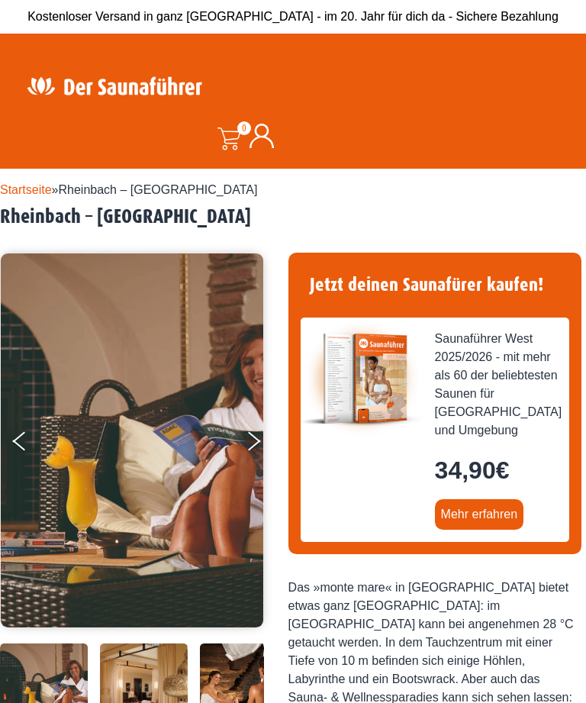 The image size is (586, 703). I want to click on button: Previous, so click(32, 444).